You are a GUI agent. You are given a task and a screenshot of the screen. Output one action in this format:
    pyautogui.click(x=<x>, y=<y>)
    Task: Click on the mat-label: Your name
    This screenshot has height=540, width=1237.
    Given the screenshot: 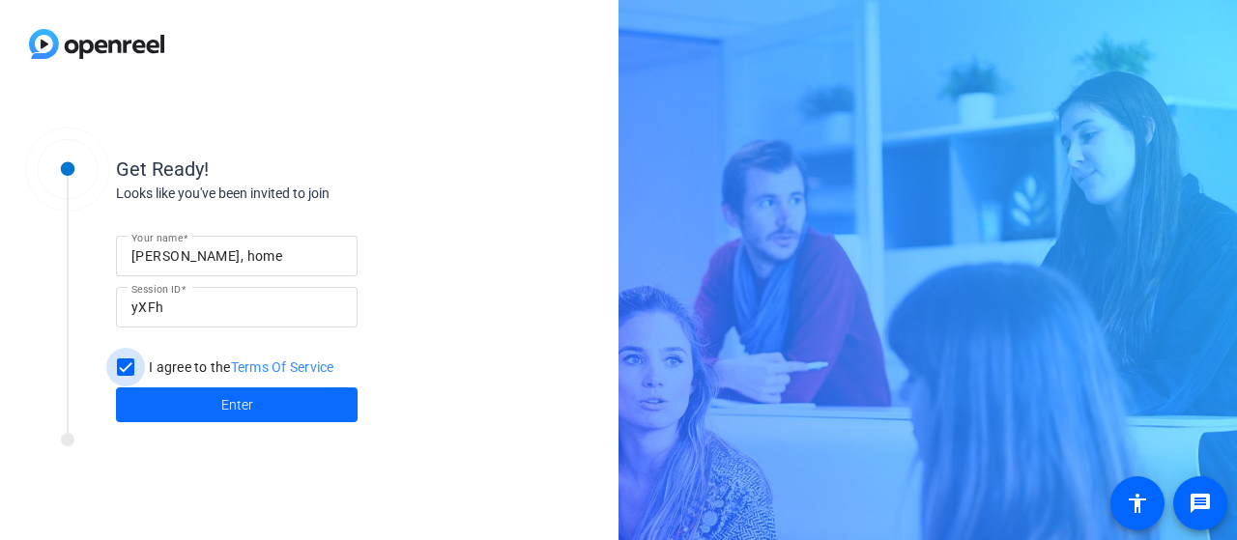 What is the action you would take?
    pyautogui.click(x=157, y=238)
    